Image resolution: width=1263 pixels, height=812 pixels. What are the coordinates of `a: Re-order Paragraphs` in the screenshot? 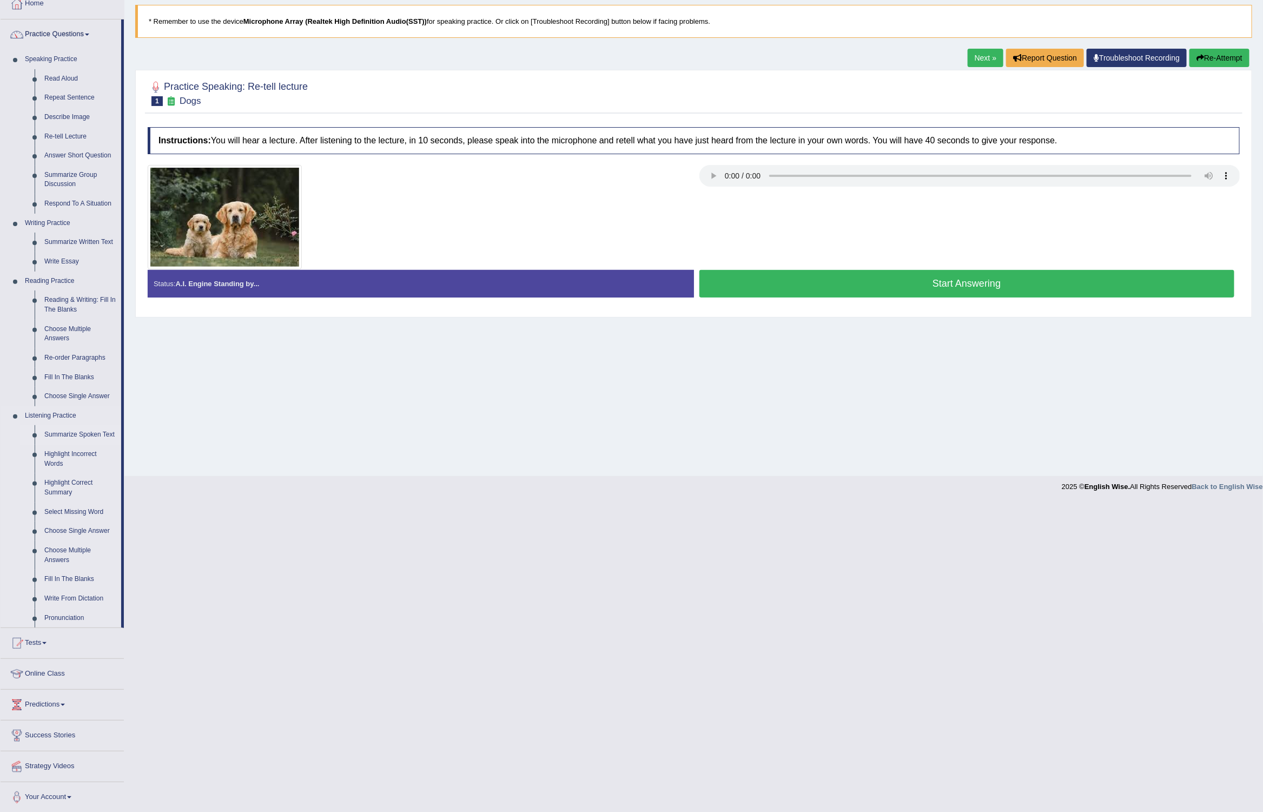 It's located at (80, 358).